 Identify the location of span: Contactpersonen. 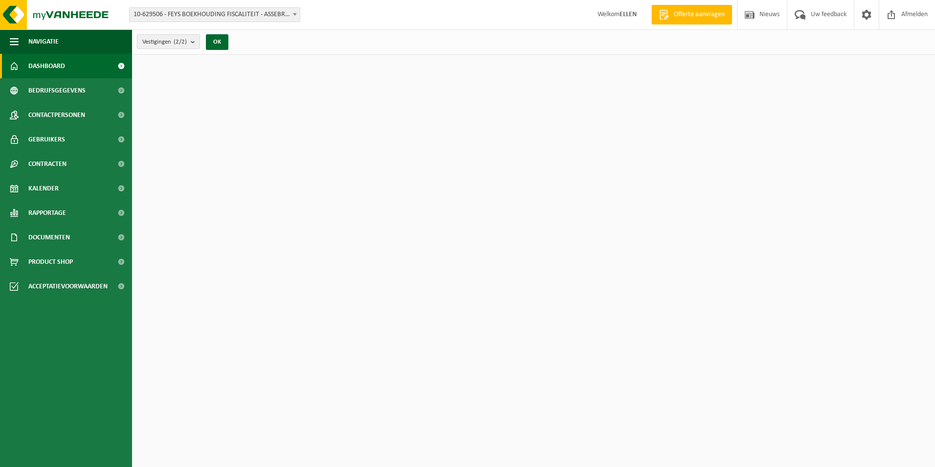
(57, 115).